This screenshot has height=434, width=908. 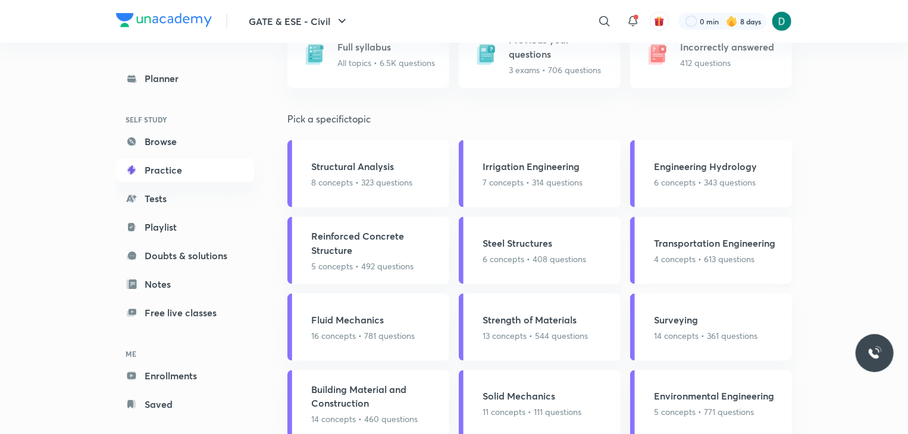 I want to click on h5: Solid Mechanics, so click(x=532, y=397).